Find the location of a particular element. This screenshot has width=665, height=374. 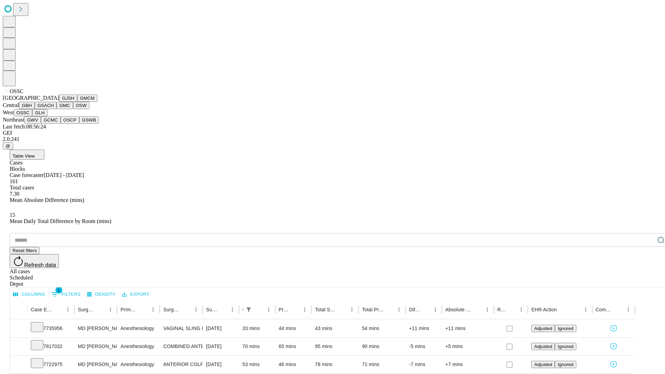

div: 95 mins is located at coordinates (335, 346).